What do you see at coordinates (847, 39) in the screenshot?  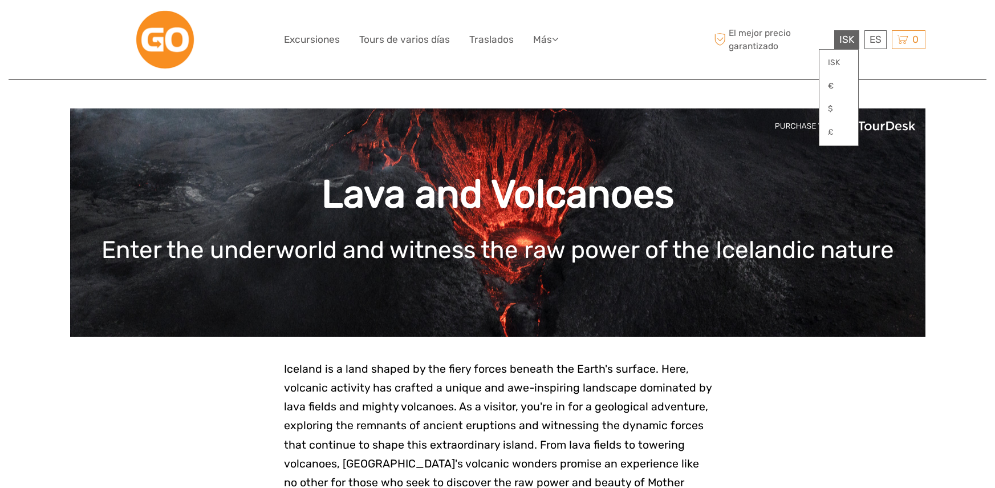 I see `span: ISK` at bounding box center [847, 39].